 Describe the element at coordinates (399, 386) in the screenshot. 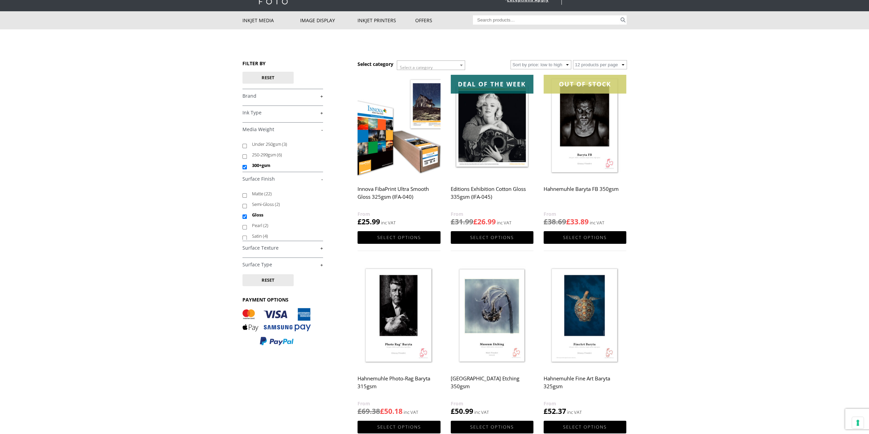

I see `h2: Hahnemuhle Photo-Rag Baryta 315gsm` at that location.